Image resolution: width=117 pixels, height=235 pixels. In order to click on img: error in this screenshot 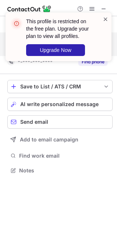, I will do `click(17, 24)`.